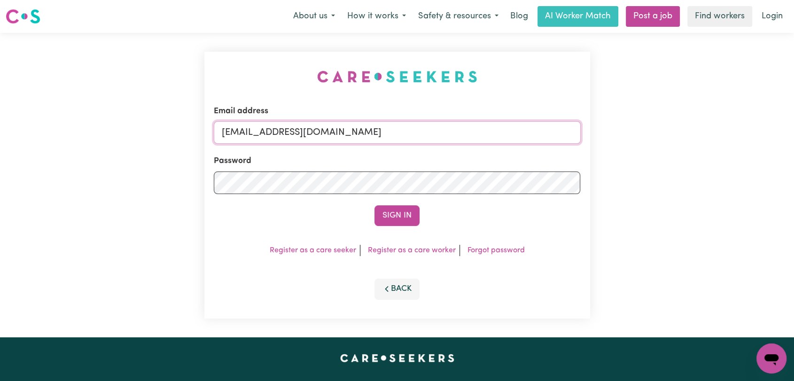 The width and height of the screenshot is (794, 381). I want to click on a: Post a job, so click(653, 16).